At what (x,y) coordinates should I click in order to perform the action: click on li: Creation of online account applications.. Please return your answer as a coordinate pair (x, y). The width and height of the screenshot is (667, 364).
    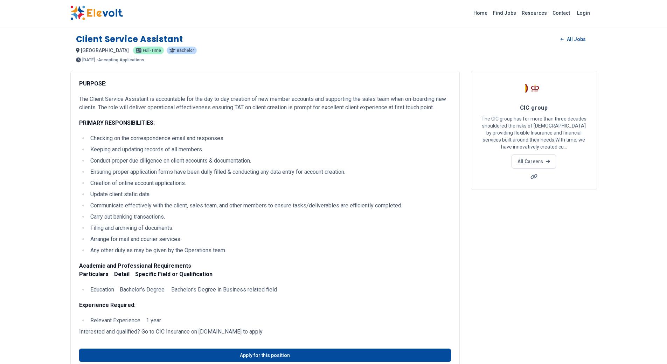
    Looking at the image, I should click on (269, 183).